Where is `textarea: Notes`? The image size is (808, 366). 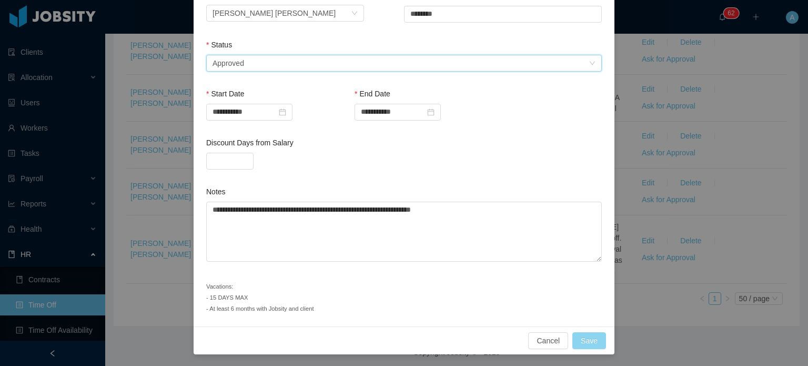
textarea: Notes is located at coordinates (404, 231).